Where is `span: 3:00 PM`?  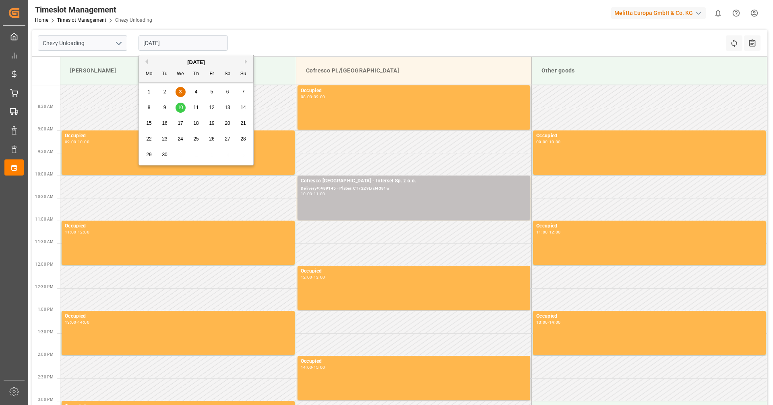 span: 3:00 PM is located at coordinates (45, 399).